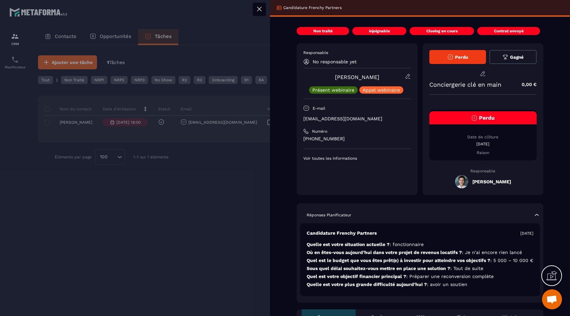 The width and height of the screenshot is (570, 316). Describe the element at coordinates (334, 62) in the screenshot. I see `p: No responsable yet` at that location.